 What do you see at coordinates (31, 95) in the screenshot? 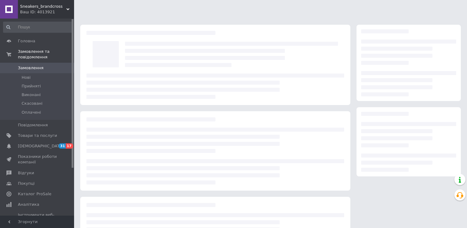
I see `span: Виконані` at bounding box center [31, 95].